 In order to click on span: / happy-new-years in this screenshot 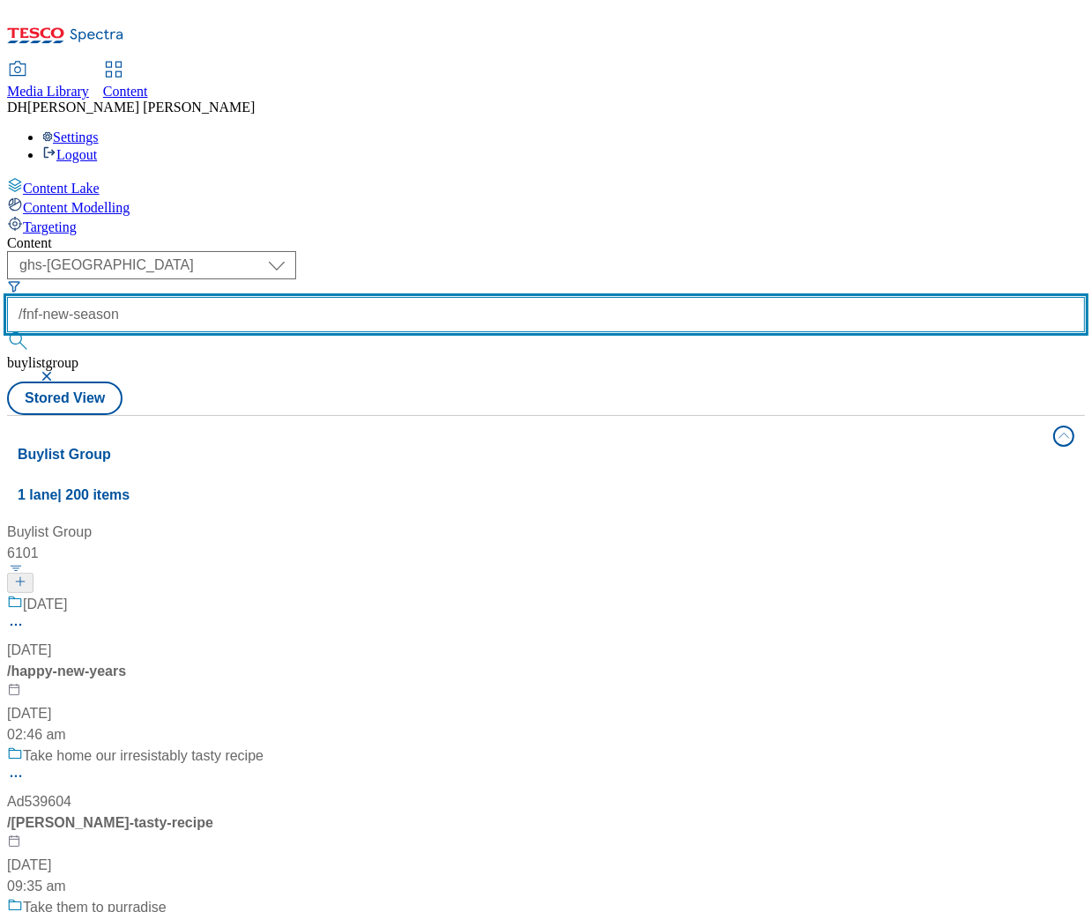, I will do `click(66, 671)`.